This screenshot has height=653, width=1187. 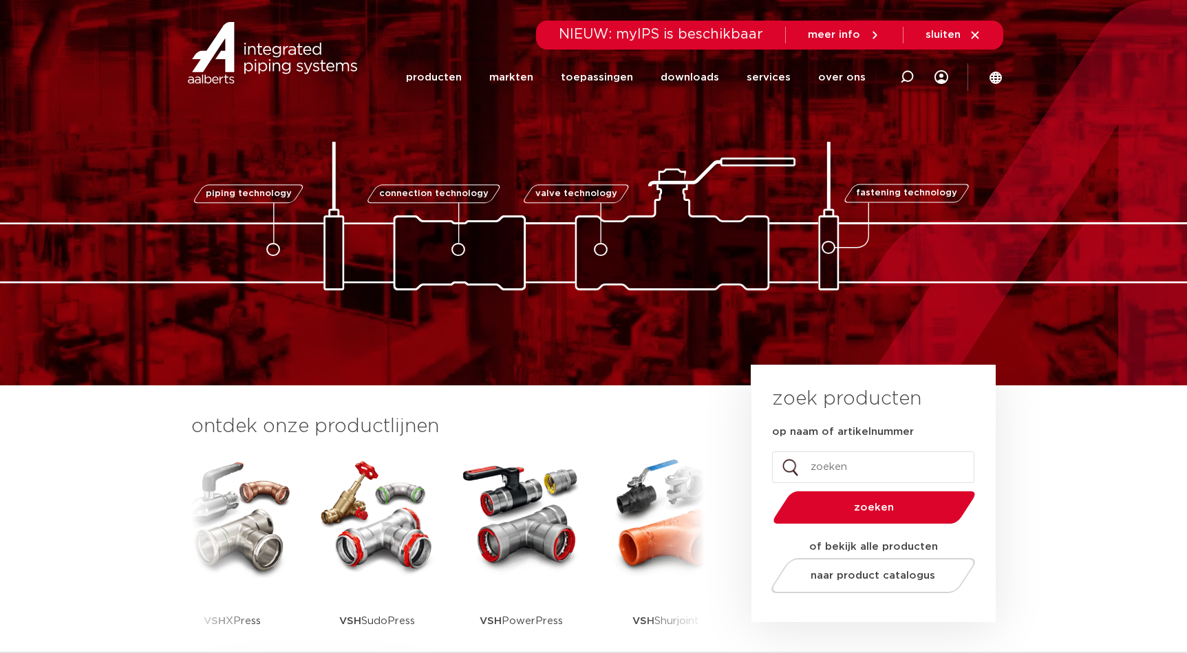 I want to click on a: markten, so click(x=511, y=77).